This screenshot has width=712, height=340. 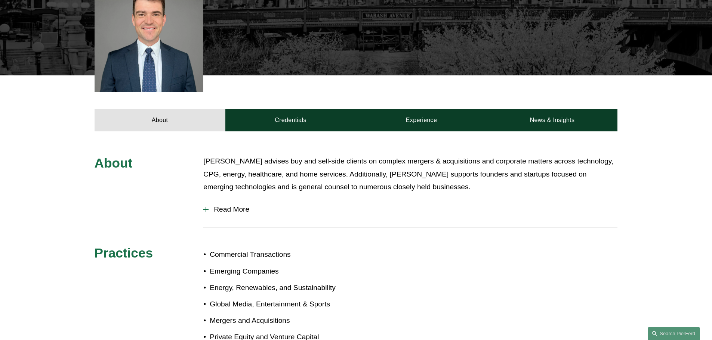 I want to click on a: Search this site, so click(x=674, y=334).